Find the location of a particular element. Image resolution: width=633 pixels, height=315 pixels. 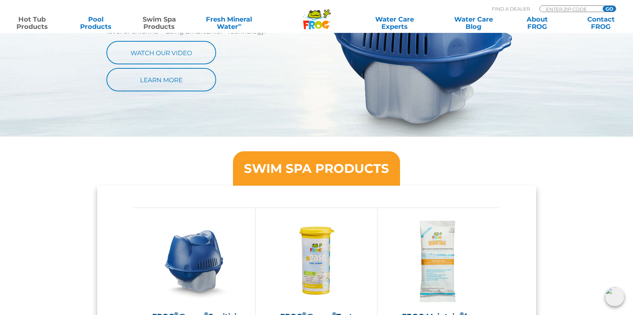

img: openIcon is located at coordinates (615, 297).